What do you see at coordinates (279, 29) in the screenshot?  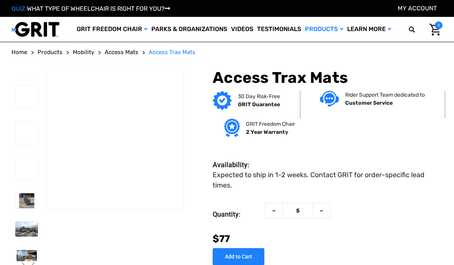 I see `a: Testimonials` at bounding box center [279, 29].